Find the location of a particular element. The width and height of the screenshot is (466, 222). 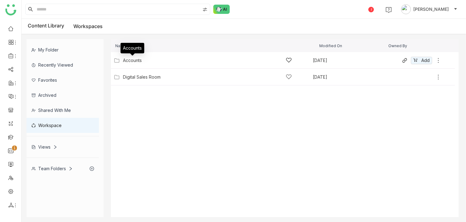

img: search-type.svg is located at coordinates (205, 10).